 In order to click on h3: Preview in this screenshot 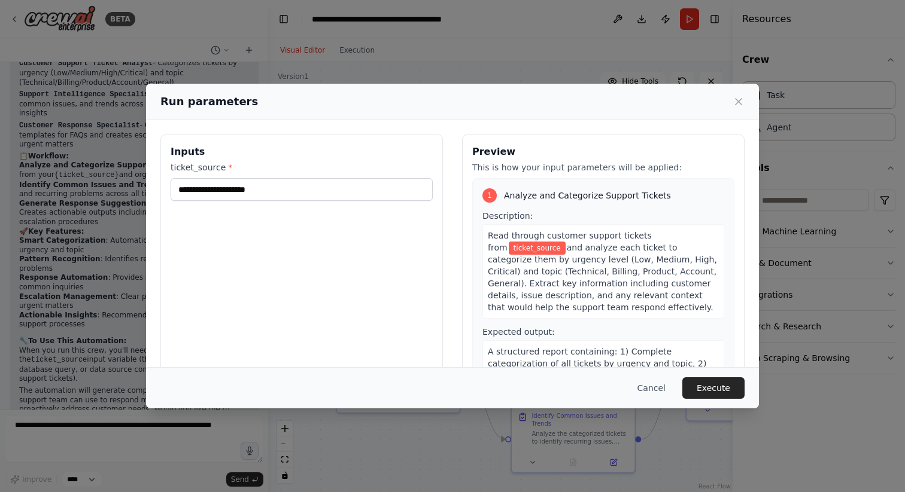, I will do `click(603, 152)`.